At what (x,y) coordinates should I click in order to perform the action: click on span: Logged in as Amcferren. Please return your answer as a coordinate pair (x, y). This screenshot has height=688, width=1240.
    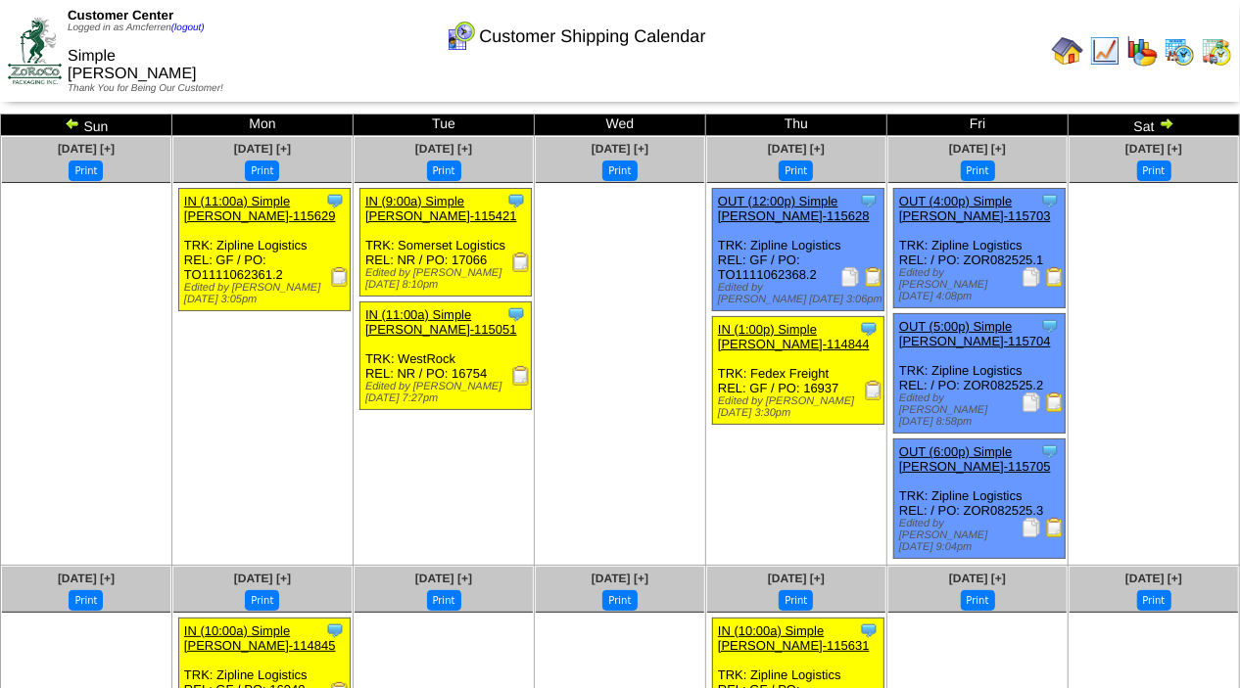
    Looking at the image, I should click on (136, 27).